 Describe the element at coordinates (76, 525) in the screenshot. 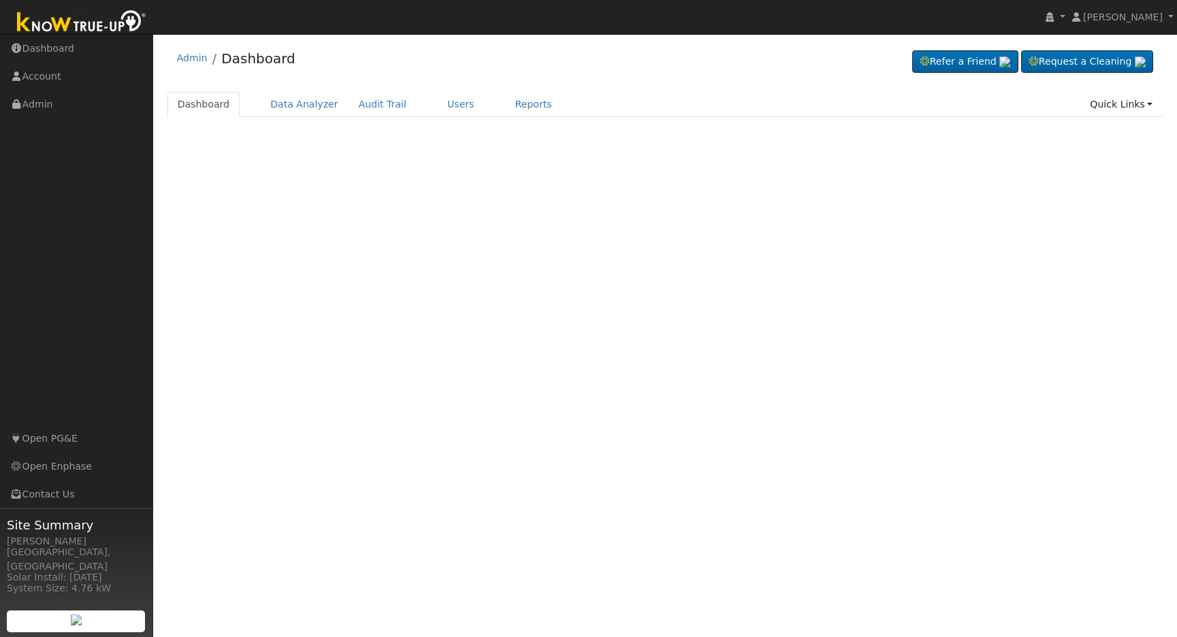

I see `span: Site Summary` at that location.